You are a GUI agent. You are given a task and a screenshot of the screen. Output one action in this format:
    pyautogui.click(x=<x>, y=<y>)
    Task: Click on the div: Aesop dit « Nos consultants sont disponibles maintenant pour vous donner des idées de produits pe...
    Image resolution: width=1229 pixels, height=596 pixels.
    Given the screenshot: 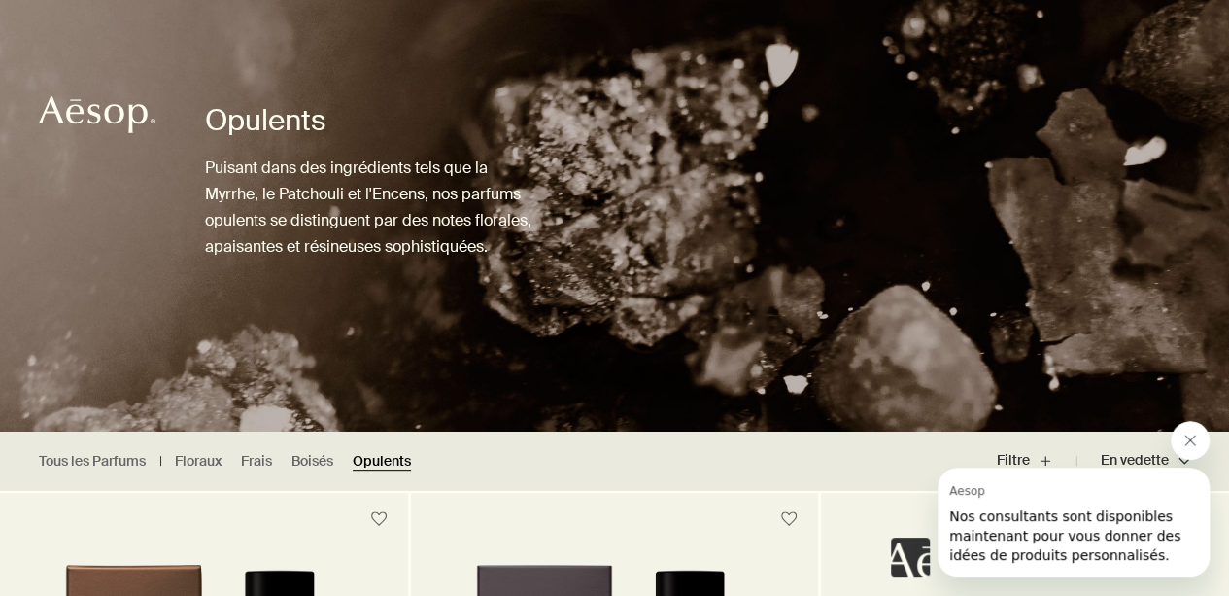 What is the action you would take?
    pyautogui.click(x=1050, y=498)
    